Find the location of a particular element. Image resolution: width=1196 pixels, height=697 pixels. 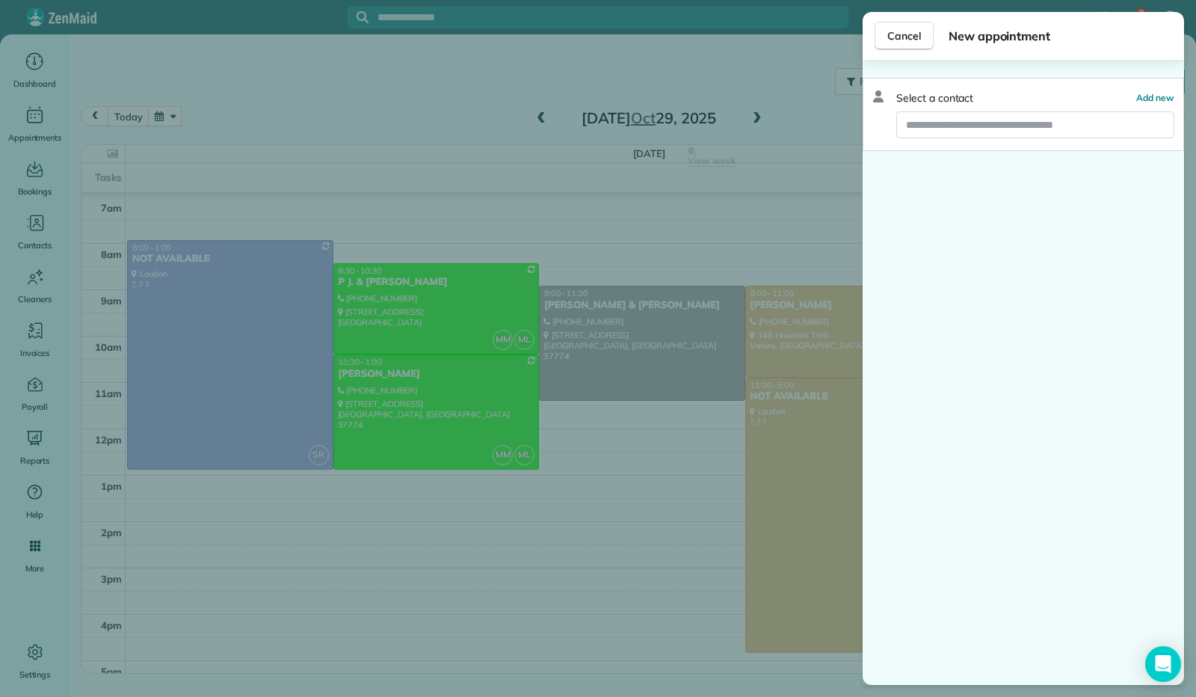

span: Add new is located at coordinates (1155, 97).